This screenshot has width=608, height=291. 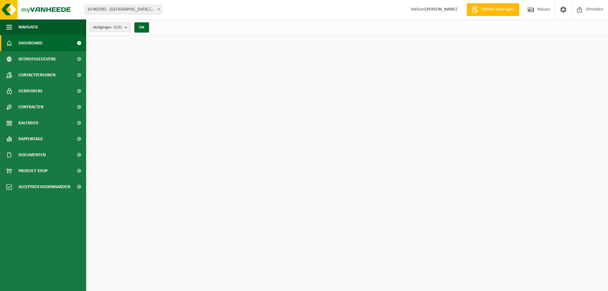 What do you see at coordinates (110, 27) in the screenshot?
I see `button: Vestigingen(3/3)` at bounding box center [110, 27].